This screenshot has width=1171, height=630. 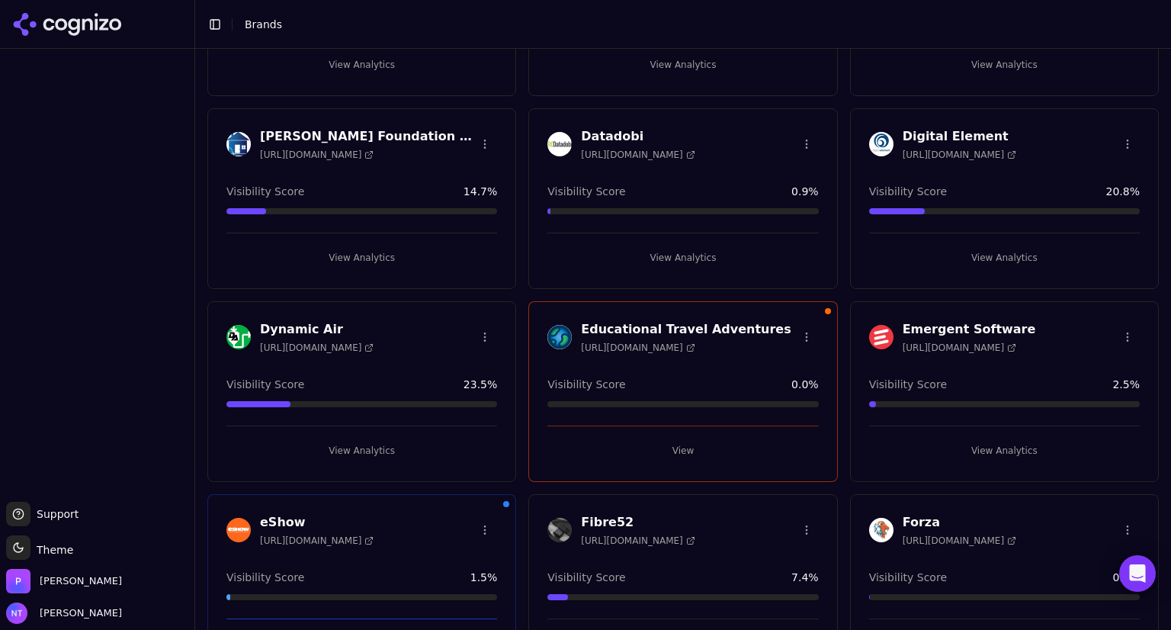 What do you see at coordinates (54, 514) in the screenshot?
I see `span: Support` at bounding box center [54, 514].